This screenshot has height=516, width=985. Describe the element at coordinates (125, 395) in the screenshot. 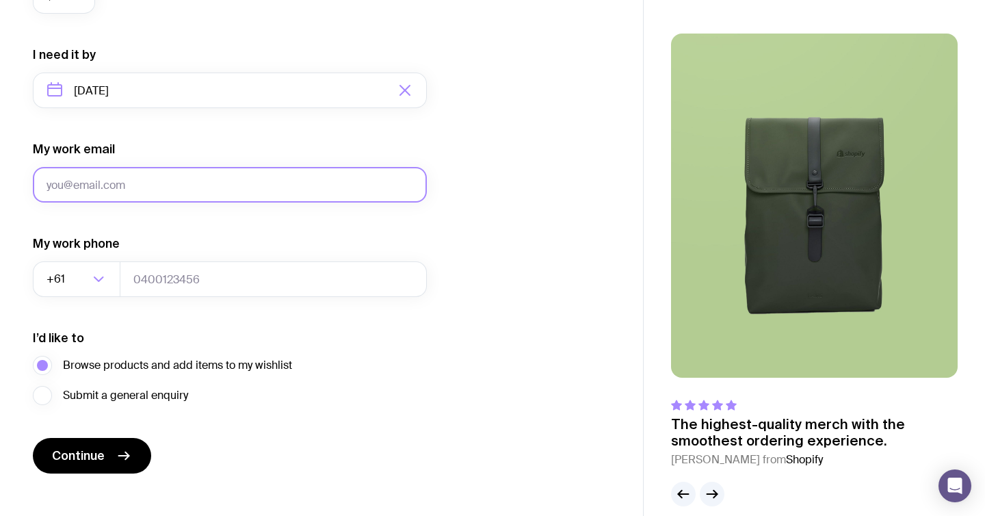

I see `span: Submit a general enquiry` at that location.